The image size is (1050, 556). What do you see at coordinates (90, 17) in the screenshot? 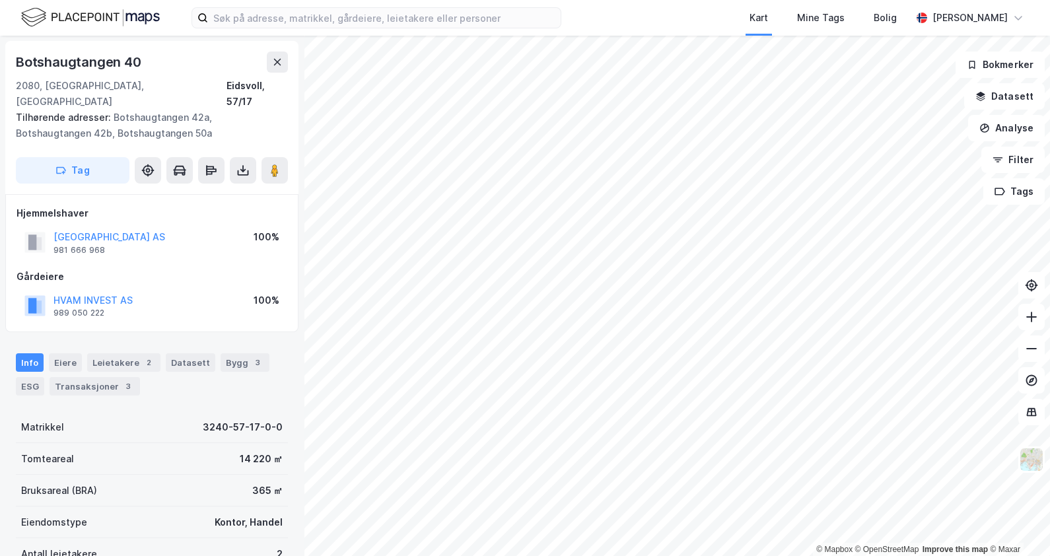
I see `img: logo.f888ab2527a4732fd821a326f86c7f29.svg` at bounding box center [90, 17].